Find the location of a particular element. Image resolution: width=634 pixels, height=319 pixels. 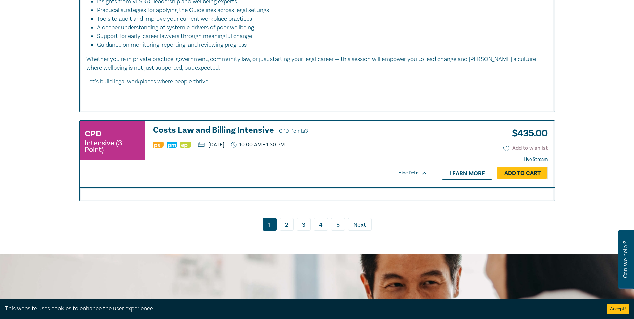

button: Add to wishlist is located at coordinates (525, 148).